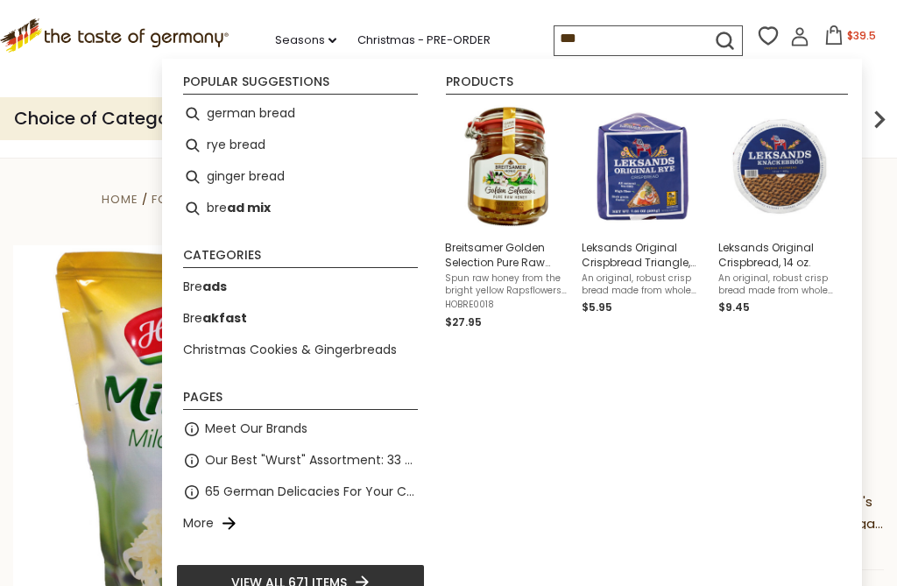 Image resolution: width=897 pixels, height=586 pixels. Describe the element at coordinates (301, 319) in the screenshot. I see `li: Breakfast` at that location.